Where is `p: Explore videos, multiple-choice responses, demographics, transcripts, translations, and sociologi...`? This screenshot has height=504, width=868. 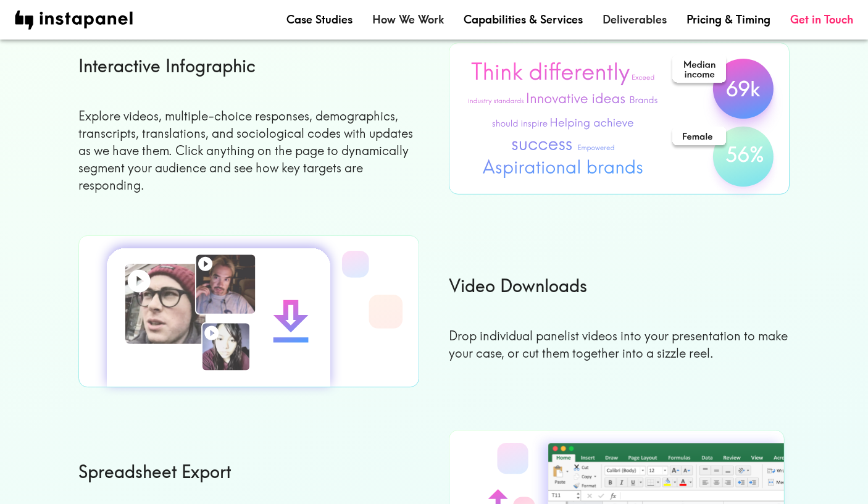 p: Explore videos, multiple-choice responses, demographics, transcripts, translations, and sociologi... is located at coordinates (249, 151).